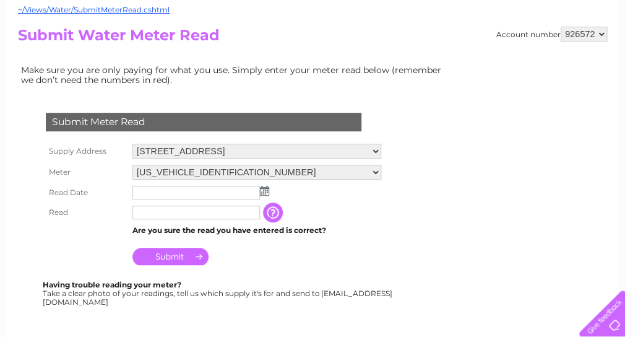  What do you see at coordinates (552, 34) in the screenshot?
I see `div: Account number` at bounding box center [552, 34].